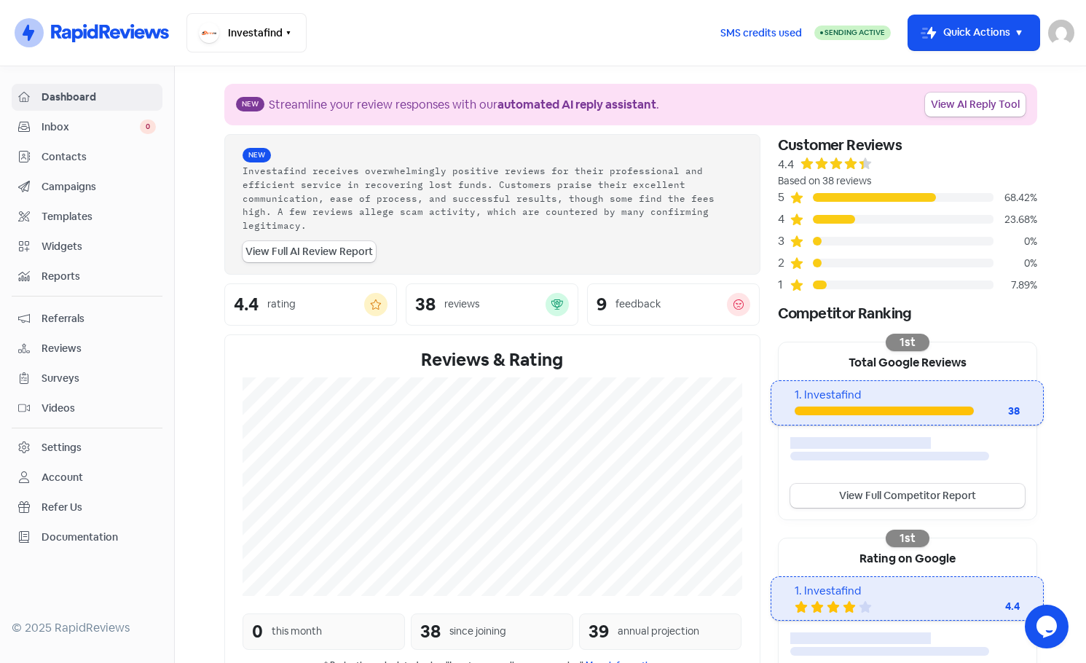  Describe the element at coordinates (61, 447) in the screenshot. I see `div: Settings` at that location.